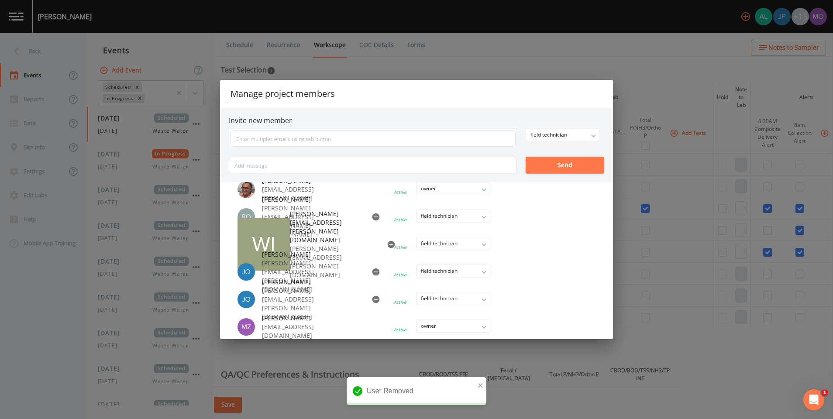  What do you see at coordinates (250, 327) in the screenshot?
I see `div: Myra Zabec` at bounding box center [250, 327].